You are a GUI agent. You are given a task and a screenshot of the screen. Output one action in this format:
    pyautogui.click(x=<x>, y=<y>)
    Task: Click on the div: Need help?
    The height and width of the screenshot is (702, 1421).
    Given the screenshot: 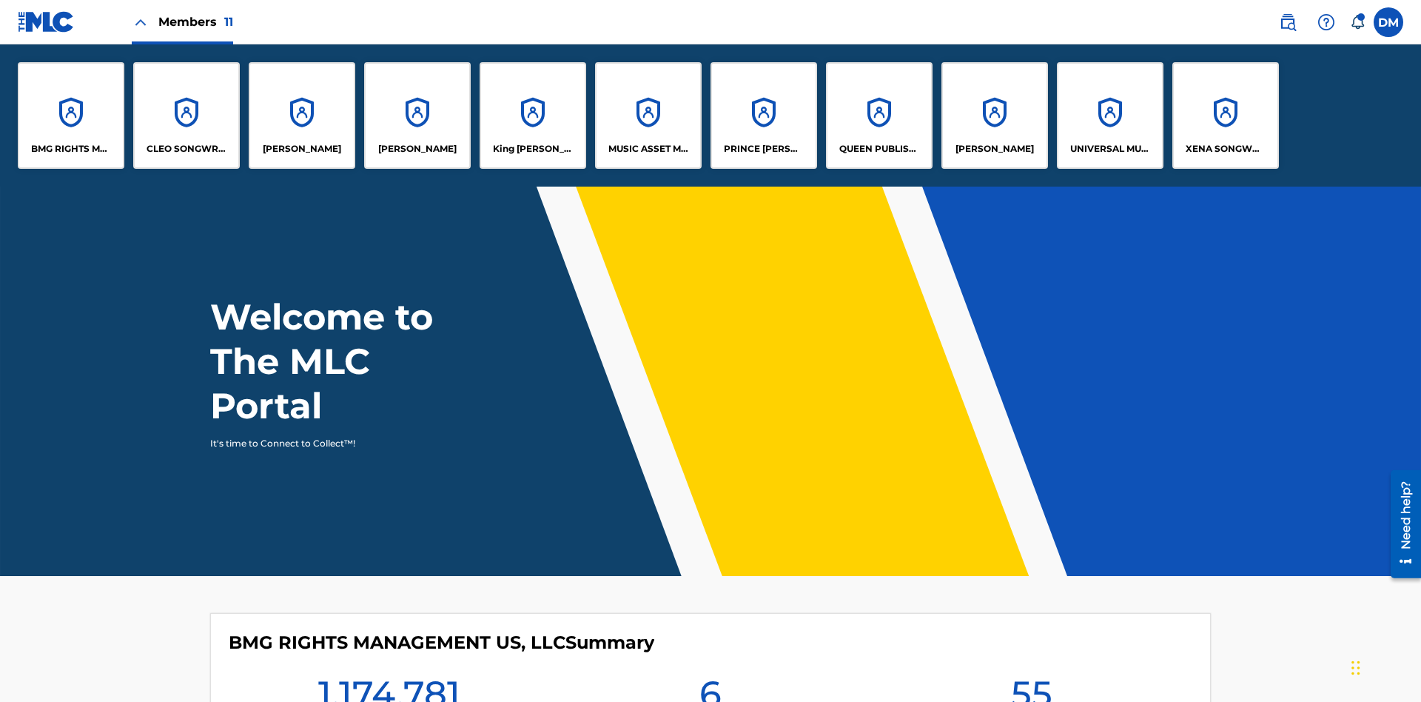 What is the action you would take?
    pyautogui.click(x=26, y=52)
    